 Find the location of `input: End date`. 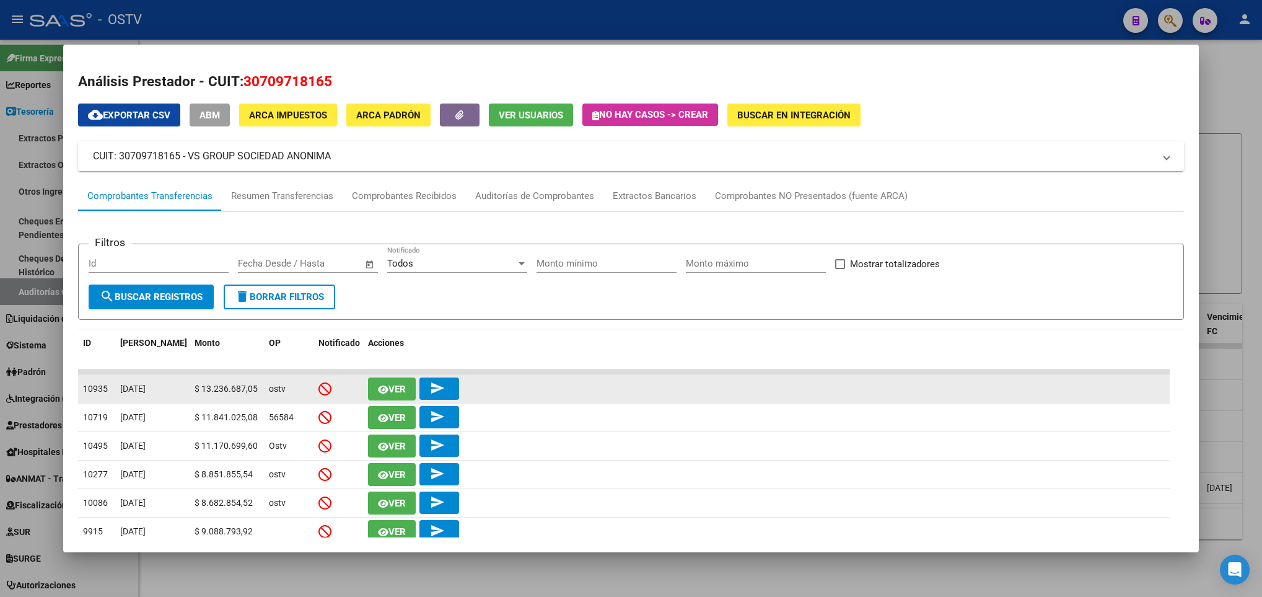

input: End date is located at coordinates (319, 263).